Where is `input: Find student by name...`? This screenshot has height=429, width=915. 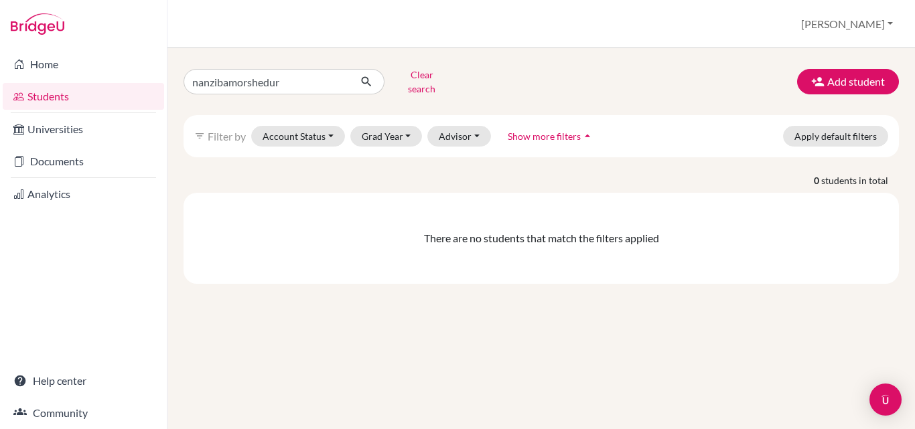
input: Find student by name... is located at coordinates (267, 82).